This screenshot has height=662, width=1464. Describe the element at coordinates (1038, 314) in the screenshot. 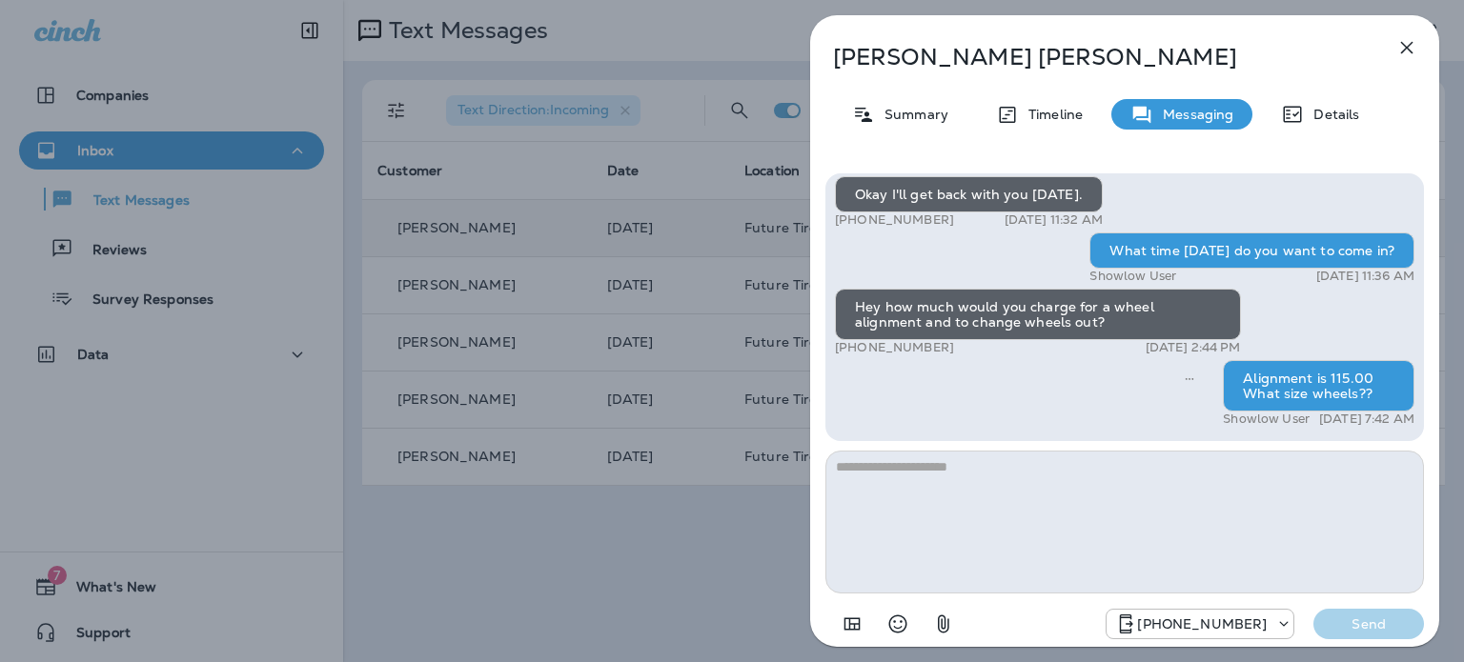

I see `div: Hey how much would you charge for a wheel alignment and to change wheels out?` at that location.